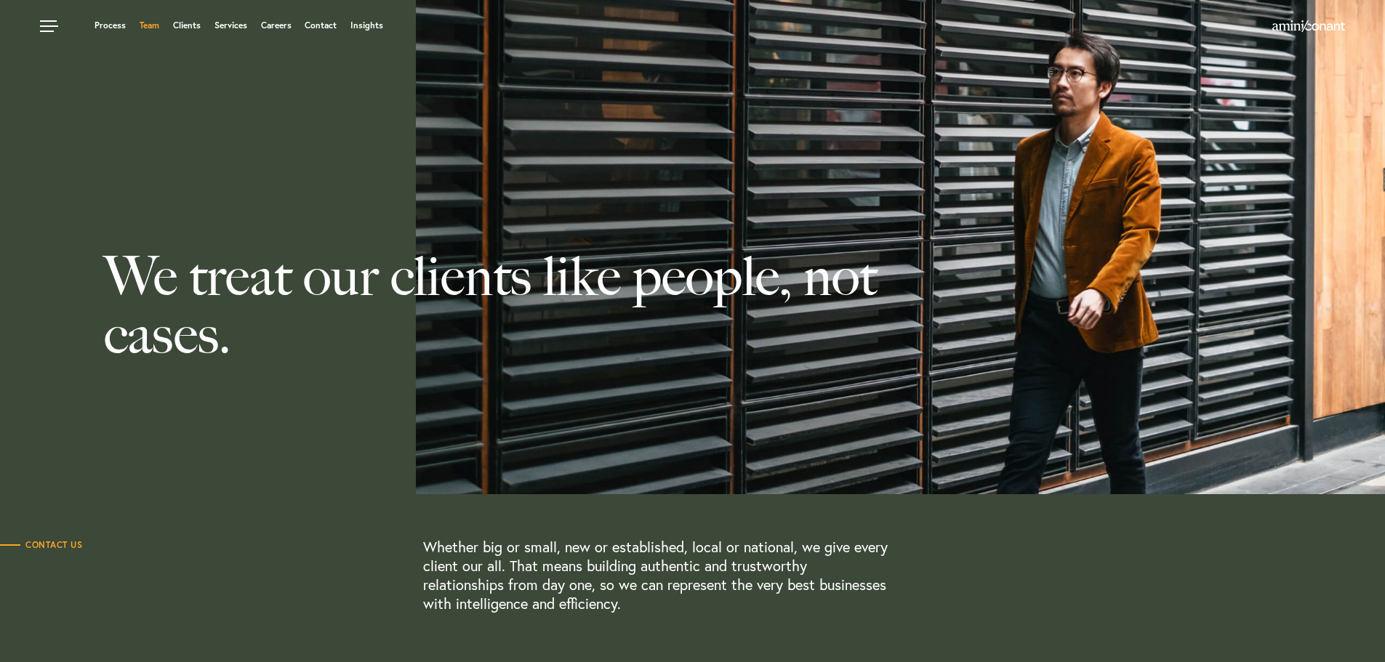 Image resolution: width=1385 pixels, height=662 pixels. Describe the element at coordinates (656, 576) in the screenshot. I see `p: Whether big or small, new or established, local or national, we give every client our all. That m...` at that location.